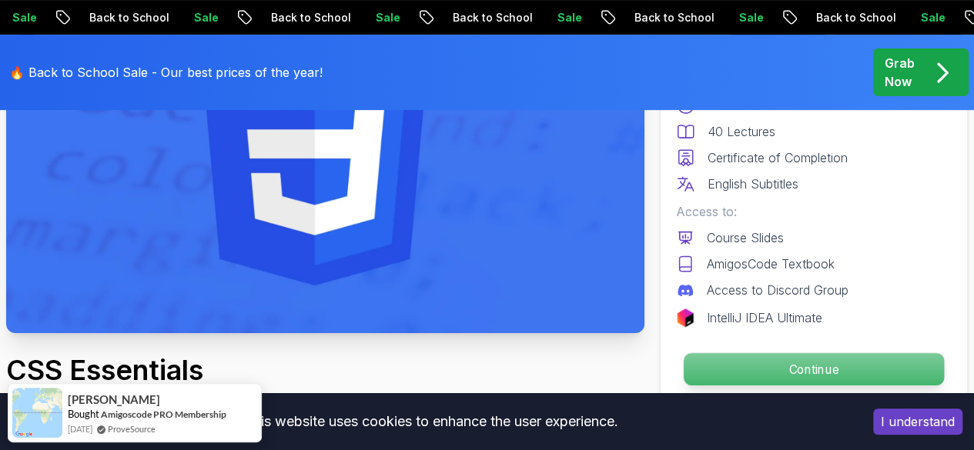 The image size is (974, 450). Describe the element at coordinates (814, 212) in the screenshot. I see `p: Access to:` at that location.